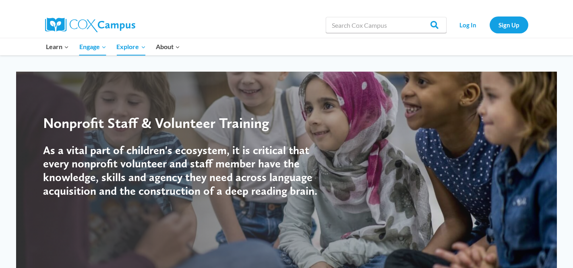  I want to click on nav: Secondary Navigation, so click(489, 25).